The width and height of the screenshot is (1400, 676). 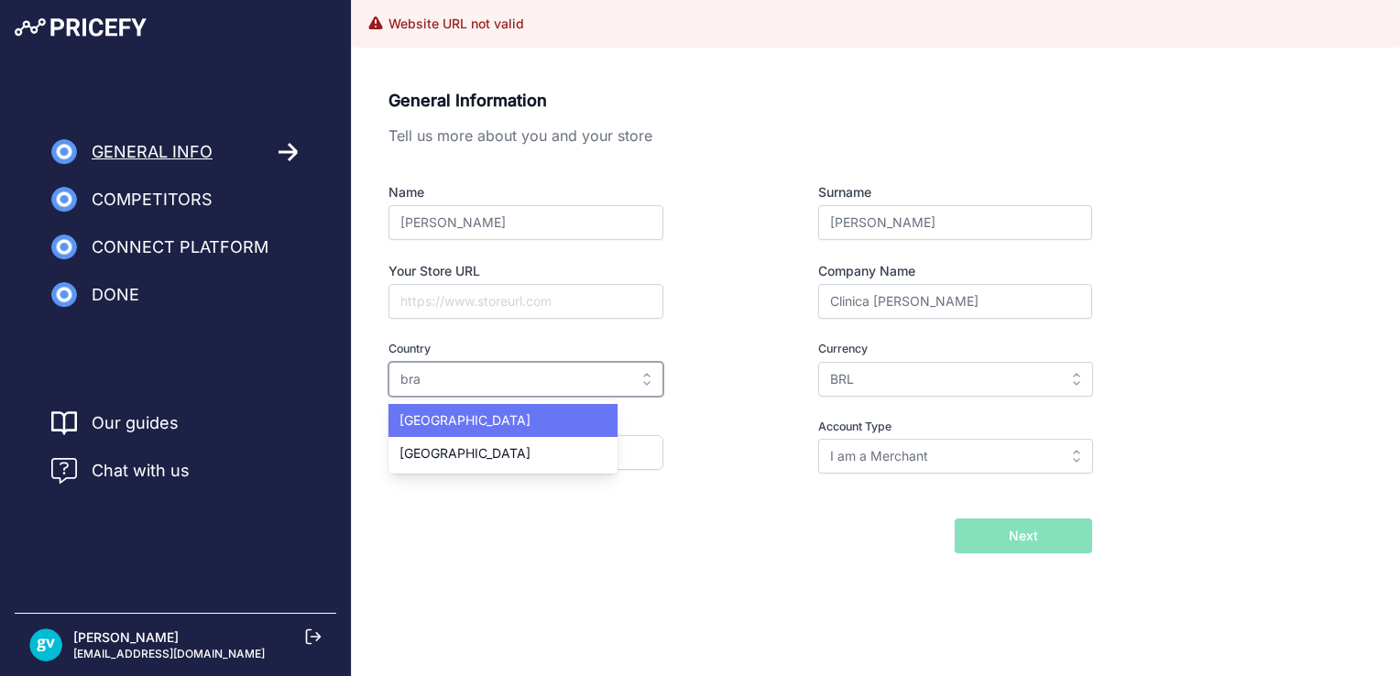 I want to click on input: Company LTD, so click(x=955, y=301).